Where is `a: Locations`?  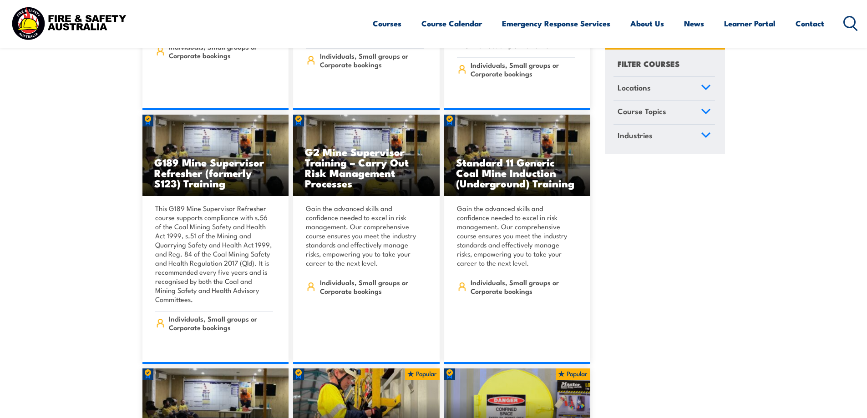 a: Locations is located at coordinates (664, 89).